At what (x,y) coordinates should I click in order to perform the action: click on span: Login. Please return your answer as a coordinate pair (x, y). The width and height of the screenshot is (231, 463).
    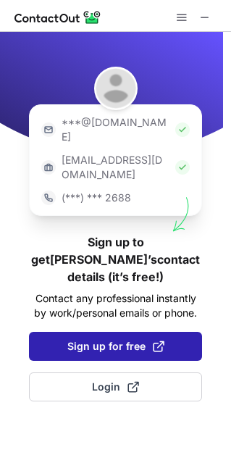
    Looking at the image, I should click on (115, 387).